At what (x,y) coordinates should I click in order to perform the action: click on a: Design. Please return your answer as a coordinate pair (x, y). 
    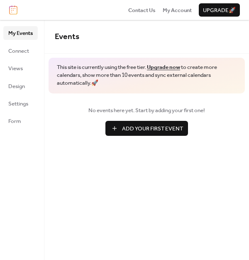
    Looking at the image, I should click on (20, 86).